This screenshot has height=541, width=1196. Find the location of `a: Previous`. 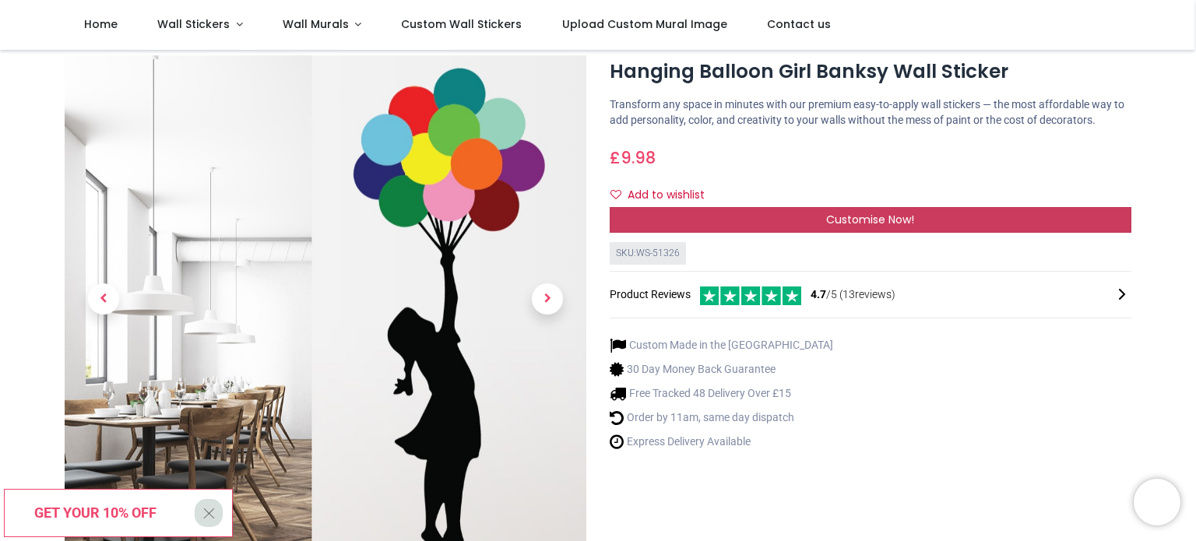

a: Previous is located at coordinates (104, 299).